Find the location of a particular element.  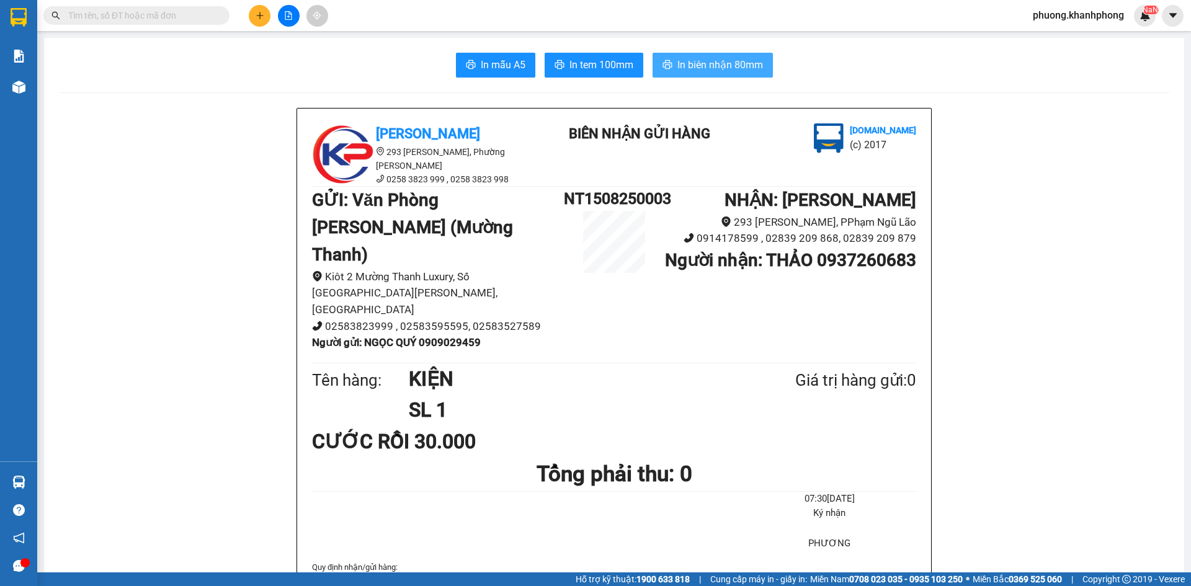

b: BIÊN NHẬN GỬI HÀNG is located at coordinates (639, 133).